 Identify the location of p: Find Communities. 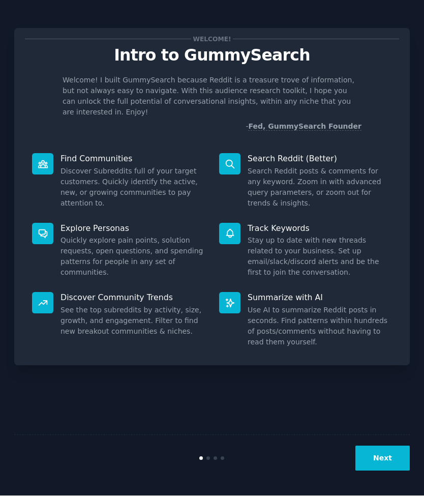
(133, 159).